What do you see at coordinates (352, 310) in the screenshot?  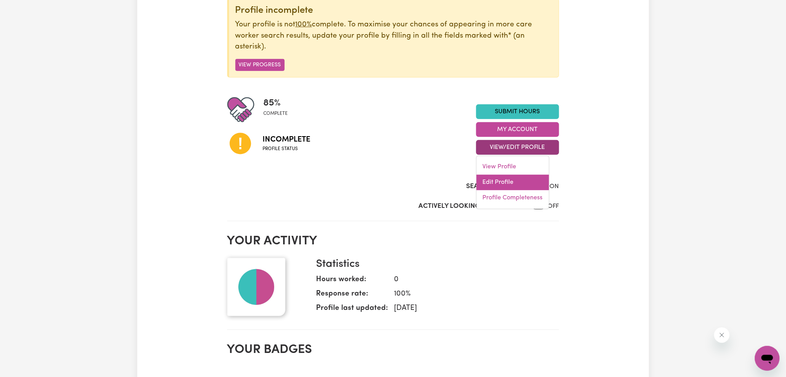 I see `dt: Profile last updated:` at bounding box center [352, 310].